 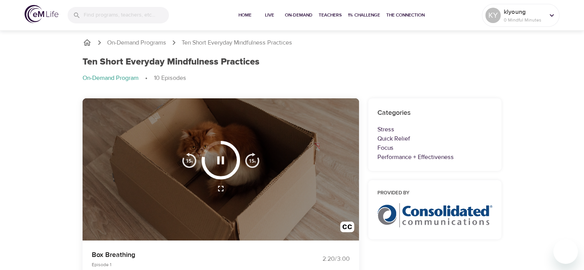 What do you see at coordinates (364, 15) in the screenshot?
I see `span: 1% Challenge` at bounding box center [364, 15].